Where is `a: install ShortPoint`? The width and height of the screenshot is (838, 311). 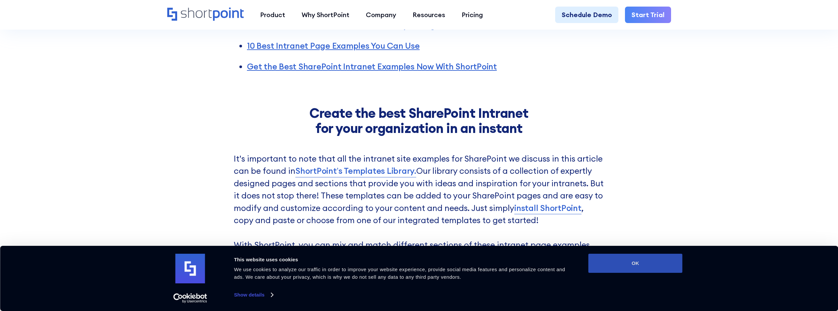 a: install ShortPoint is located at coordinates (548, 208).